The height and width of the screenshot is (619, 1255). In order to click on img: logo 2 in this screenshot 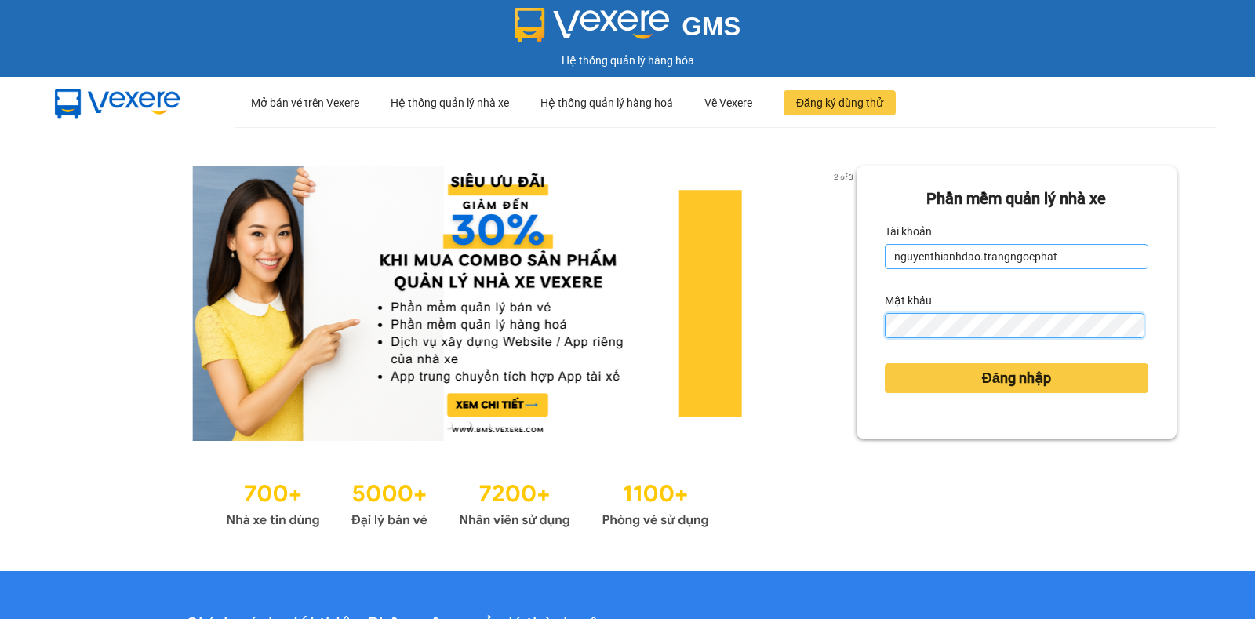, I will do `click(592, 25)`.